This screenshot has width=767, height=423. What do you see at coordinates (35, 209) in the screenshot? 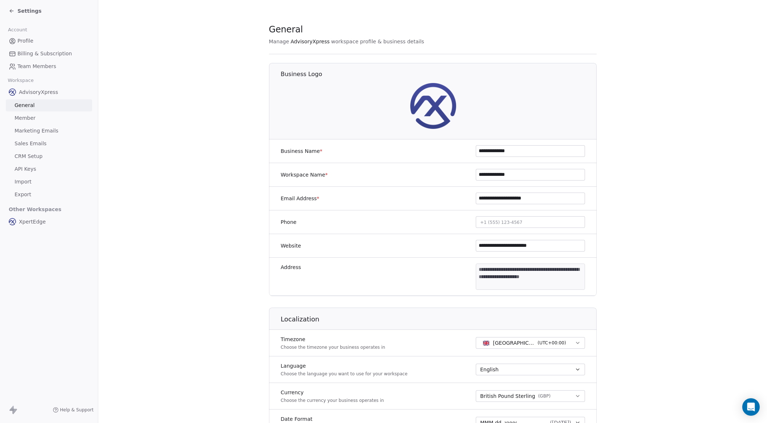
I see `span: Other Workspaces` at bounding box center [35, 209].